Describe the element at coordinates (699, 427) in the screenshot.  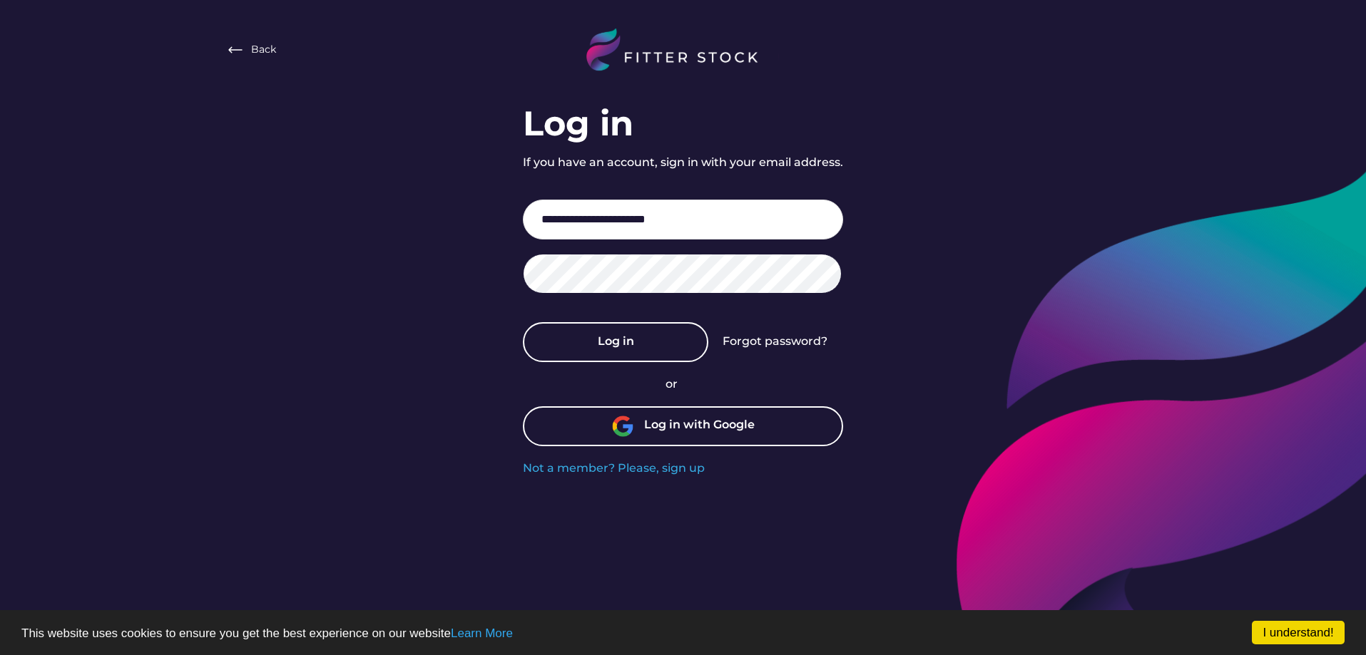
I see `div: Log in with Google` at that location.